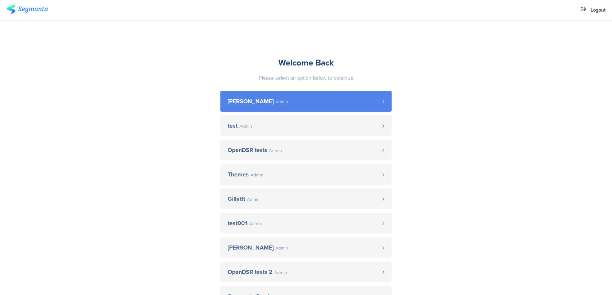 The height and width of the screenshot is (295, 612). I want to click on span: Logout, so click(597, 10).